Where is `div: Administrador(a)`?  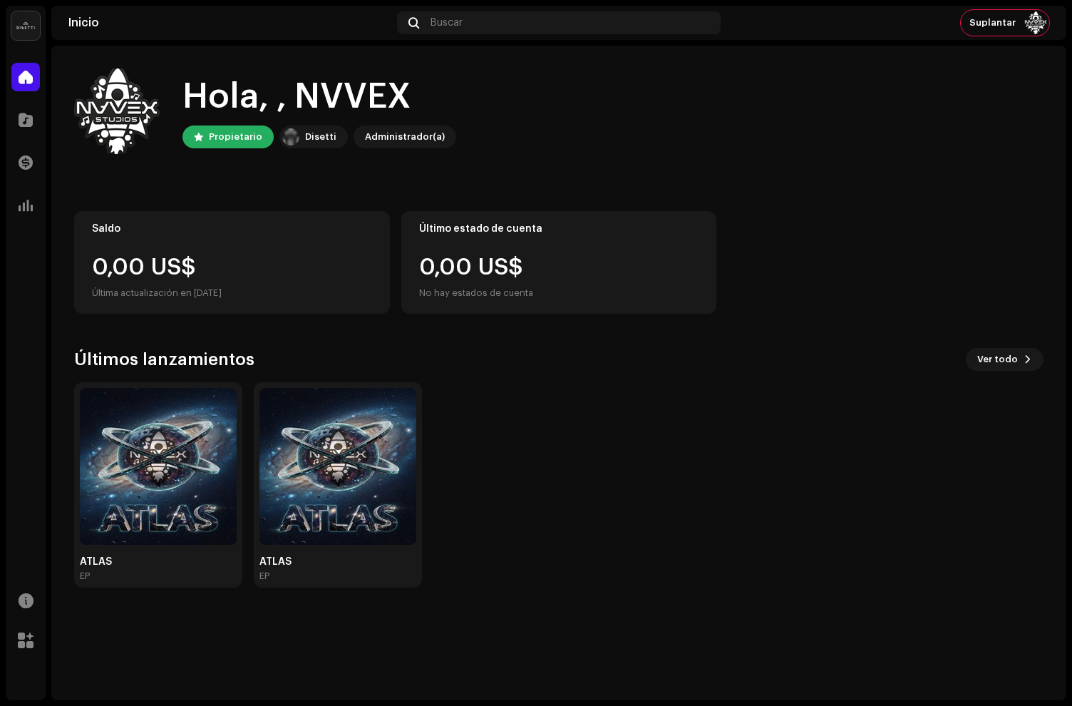
div: Administrador(a) is located at coordinates (405, 137).